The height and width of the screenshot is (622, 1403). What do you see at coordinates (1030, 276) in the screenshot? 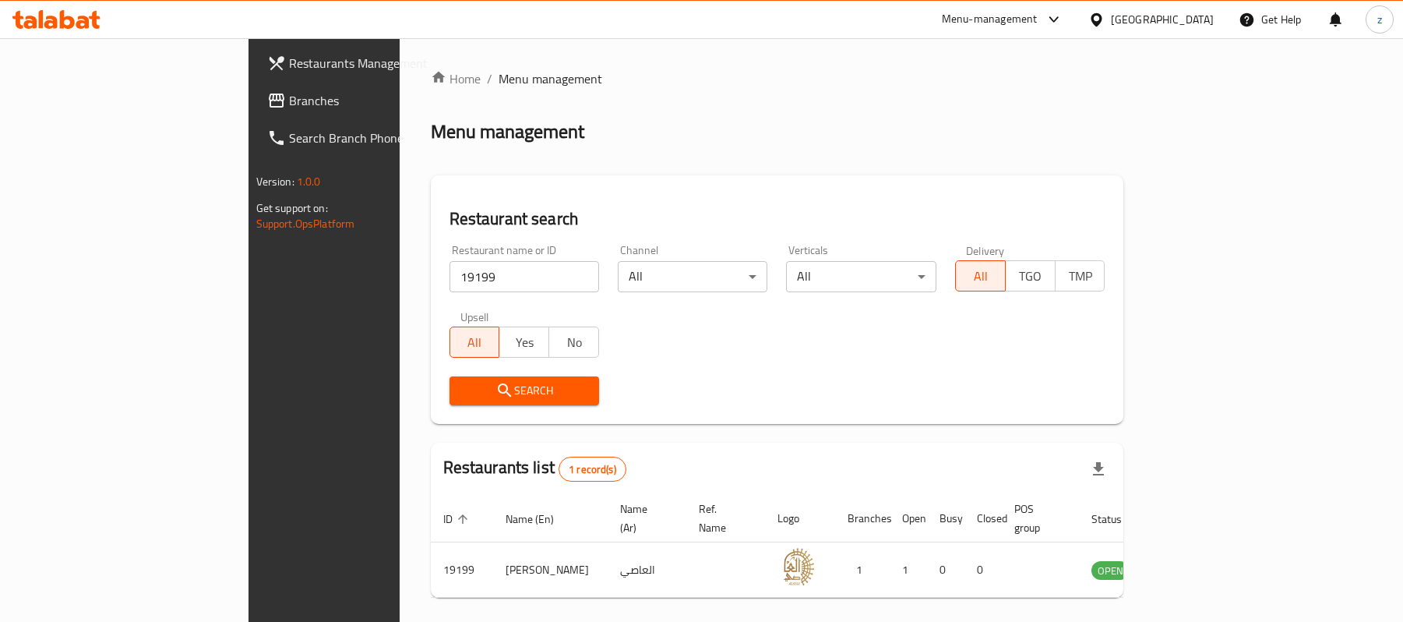
I see `button: TGO` at bounding box center [1030, 276].